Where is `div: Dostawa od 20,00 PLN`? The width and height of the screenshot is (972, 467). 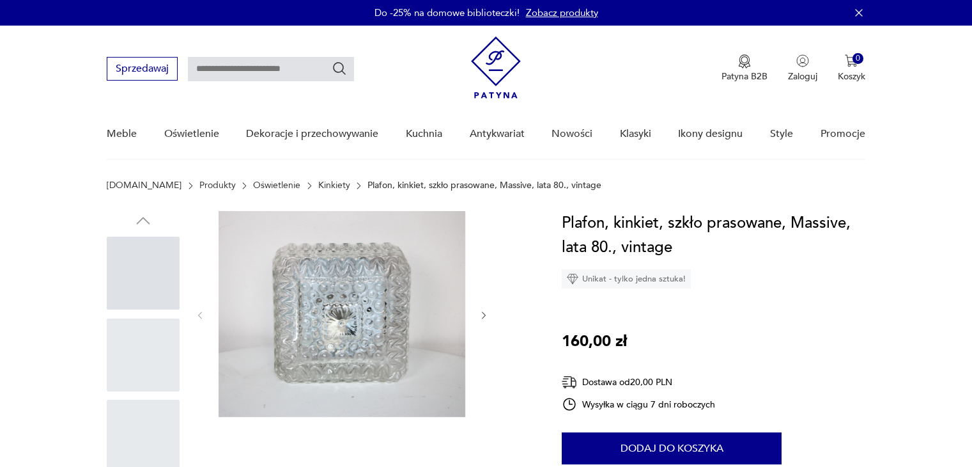 div: Dostawa od 20,00 PLN is located at coordinates (639, 382).